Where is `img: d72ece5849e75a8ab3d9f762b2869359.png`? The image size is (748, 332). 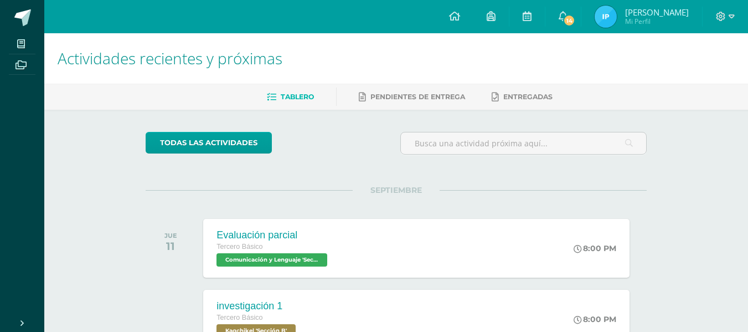 img: d72ece5849e75a8ab3d9f762b2869359.png is located at coordinates (606, 17).